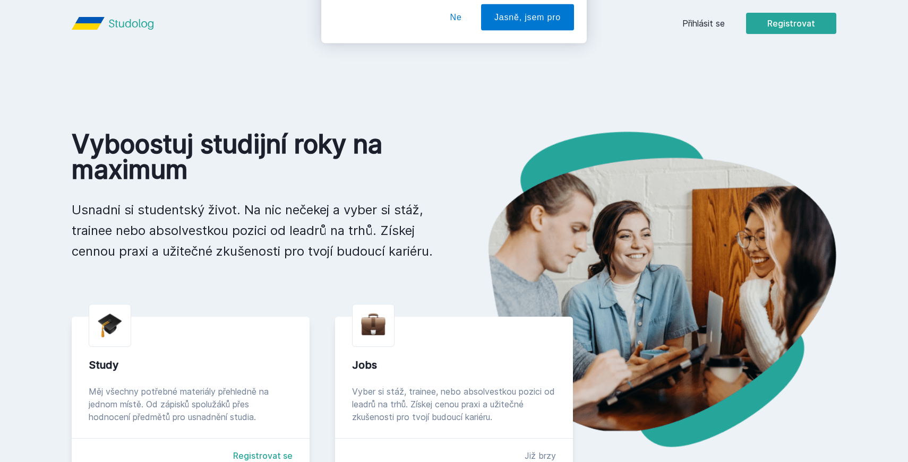 The height and width of the screenshot is (462, 908). Describe the element at coordinates (191, 365) in the screenshot. I see `div: Study` at that location.